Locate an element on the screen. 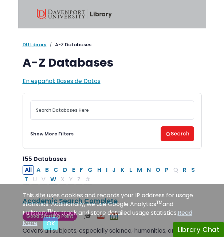 Image resolution: width=224 pixels, height=237 pixels. button: Filter Results G is located at coordinates (90, 170).